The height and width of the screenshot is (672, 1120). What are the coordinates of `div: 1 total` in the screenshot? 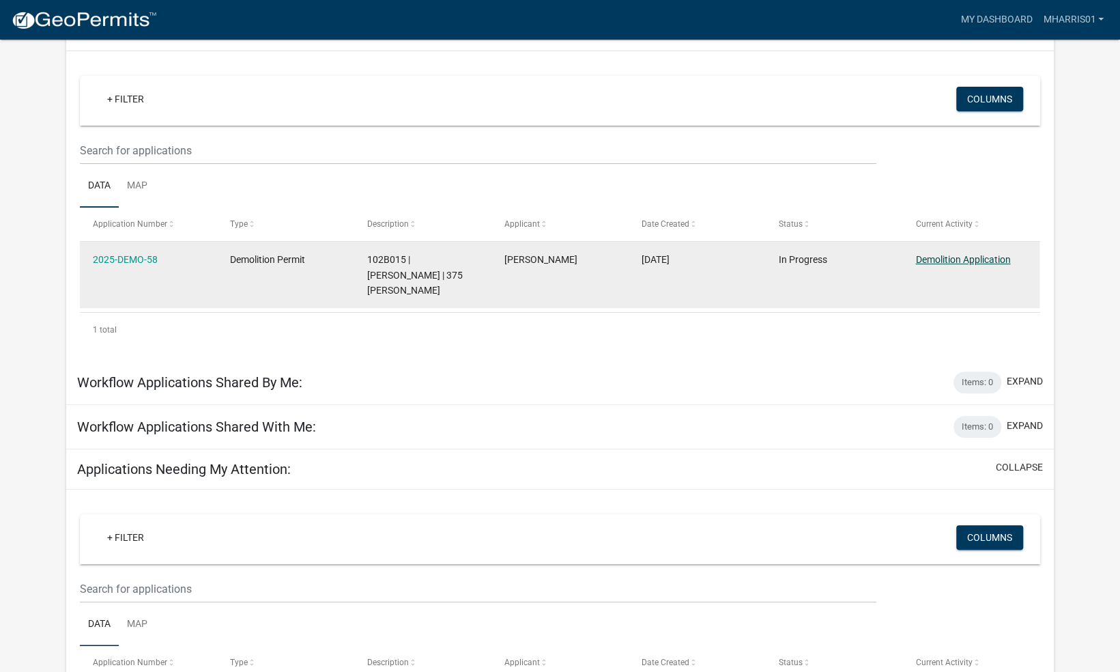 It's located at (560, 330).